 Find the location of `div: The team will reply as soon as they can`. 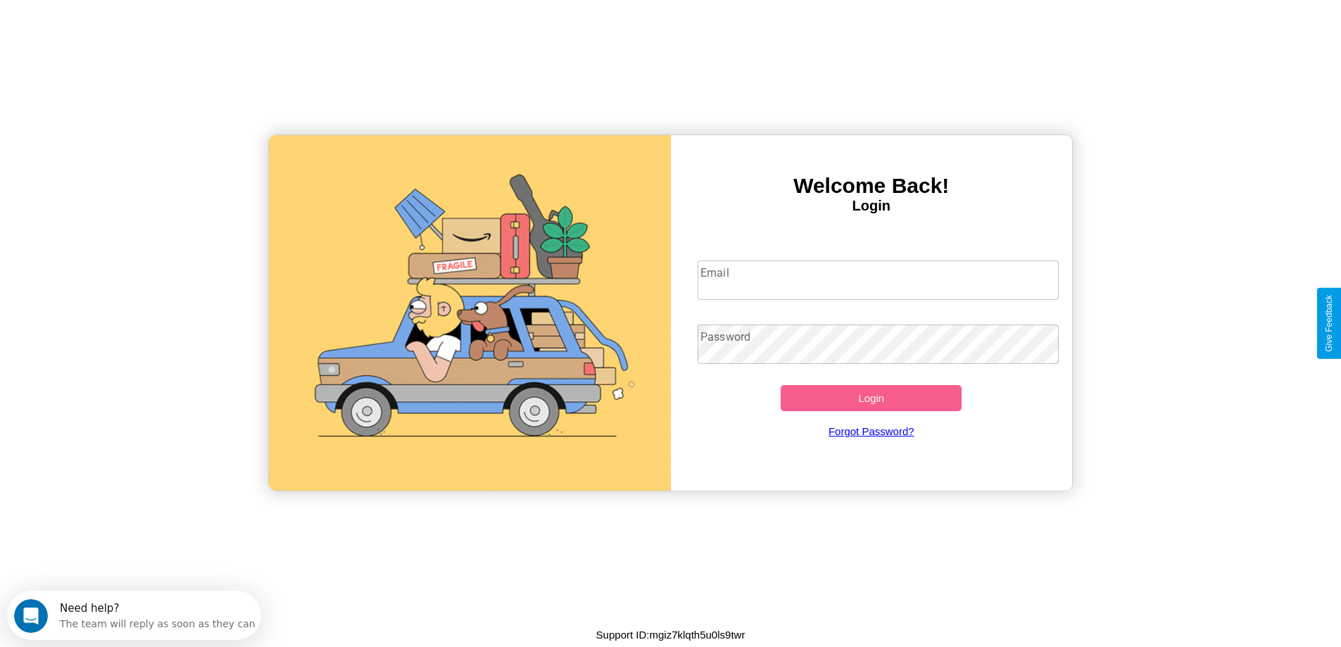

div: The team will reply as soon as they can is located at coordinates (151, 30).